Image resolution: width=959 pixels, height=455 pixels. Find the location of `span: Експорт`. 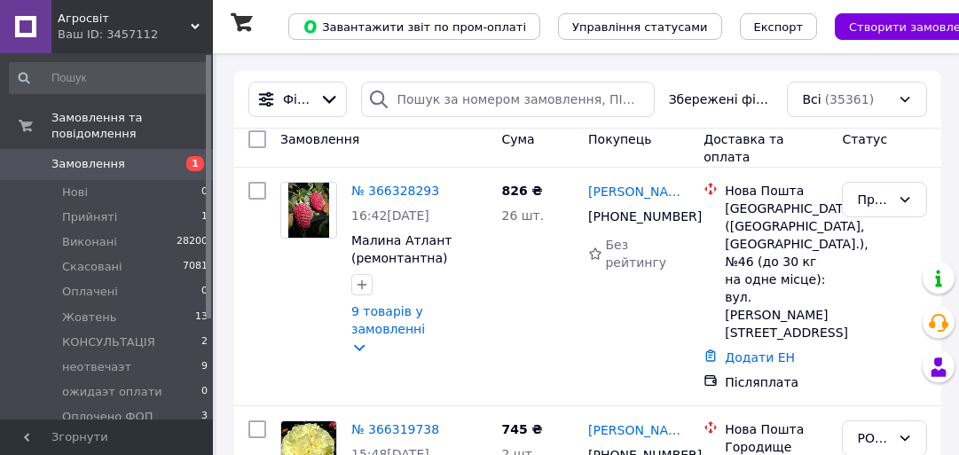

span: Експорт is located at coordinates (779, 27).